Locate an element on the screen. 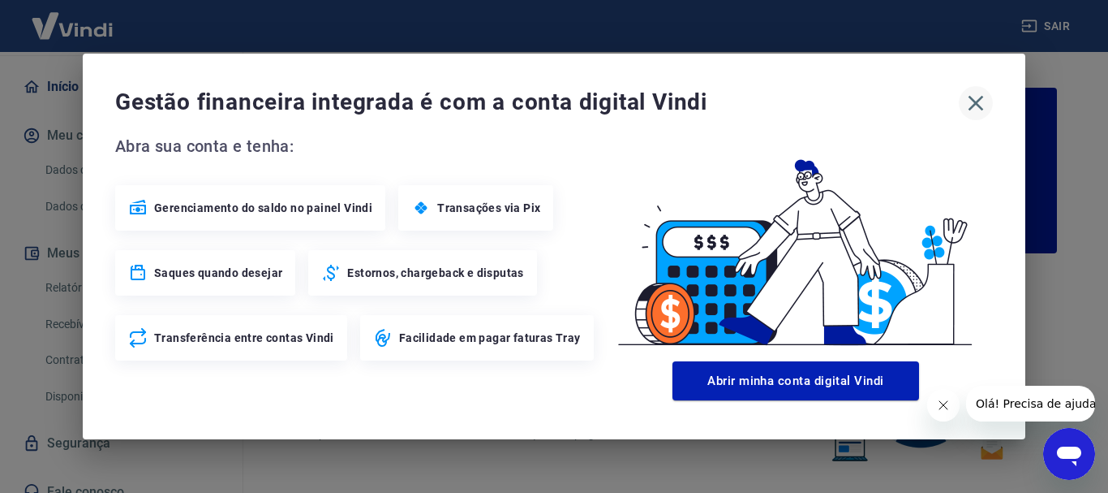 Image resolution: width=1108 pixels, height=493 pixels. span: Olá! Precisa de ajuda? is located at coordinates (73, 18).